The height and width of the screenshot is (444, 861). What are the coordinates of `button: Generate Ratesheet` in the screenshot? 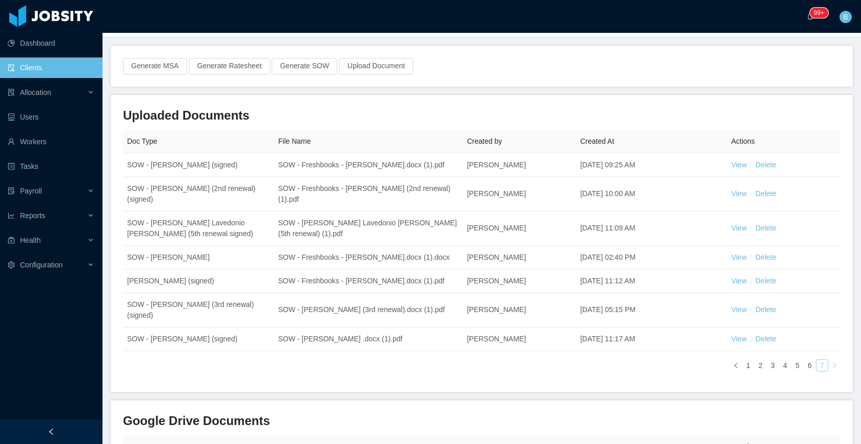 It's located at (230, 66).